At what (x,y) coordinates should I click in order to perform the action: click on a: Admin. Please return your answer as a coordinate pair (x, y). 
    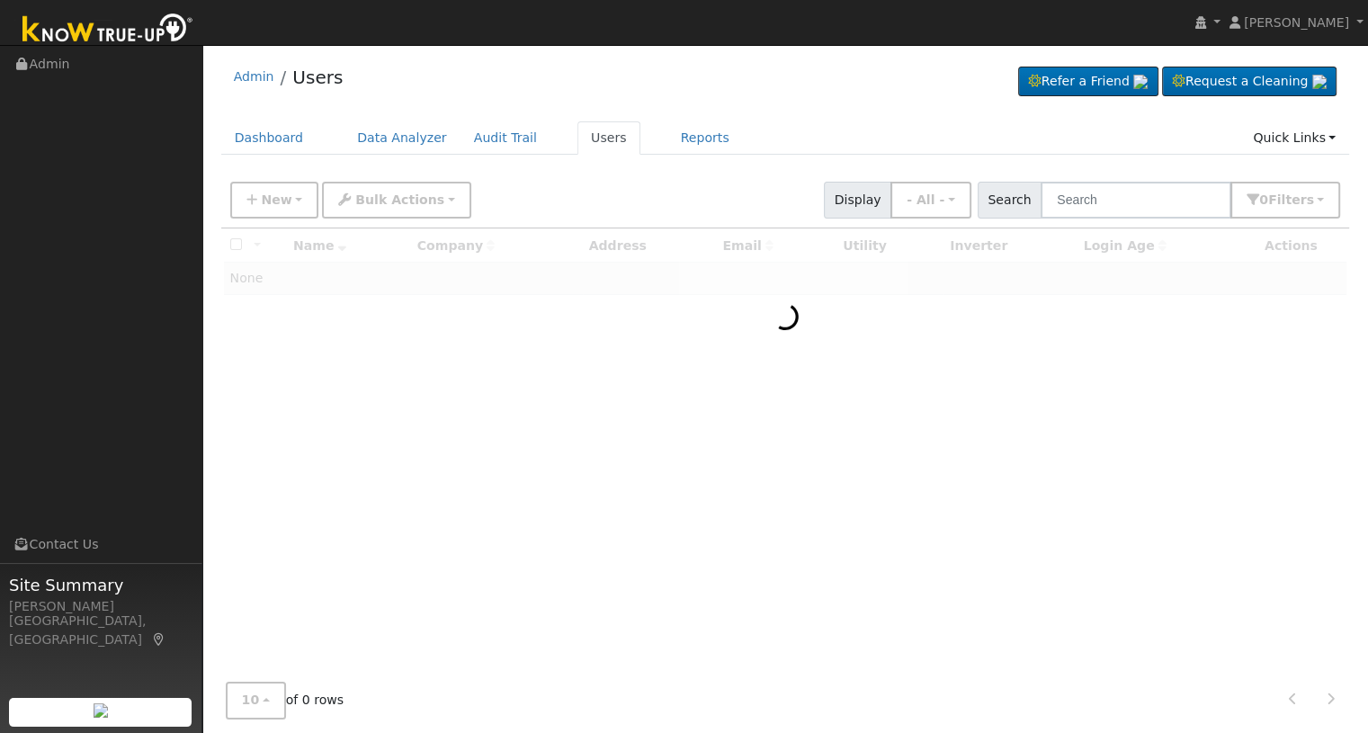
    Looking at the image, I should click on (254, 76).